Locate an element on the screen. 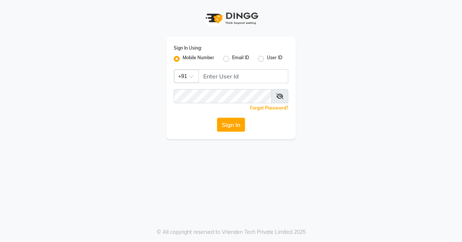  label: Mobile Number is located at coordinates (199, 59).